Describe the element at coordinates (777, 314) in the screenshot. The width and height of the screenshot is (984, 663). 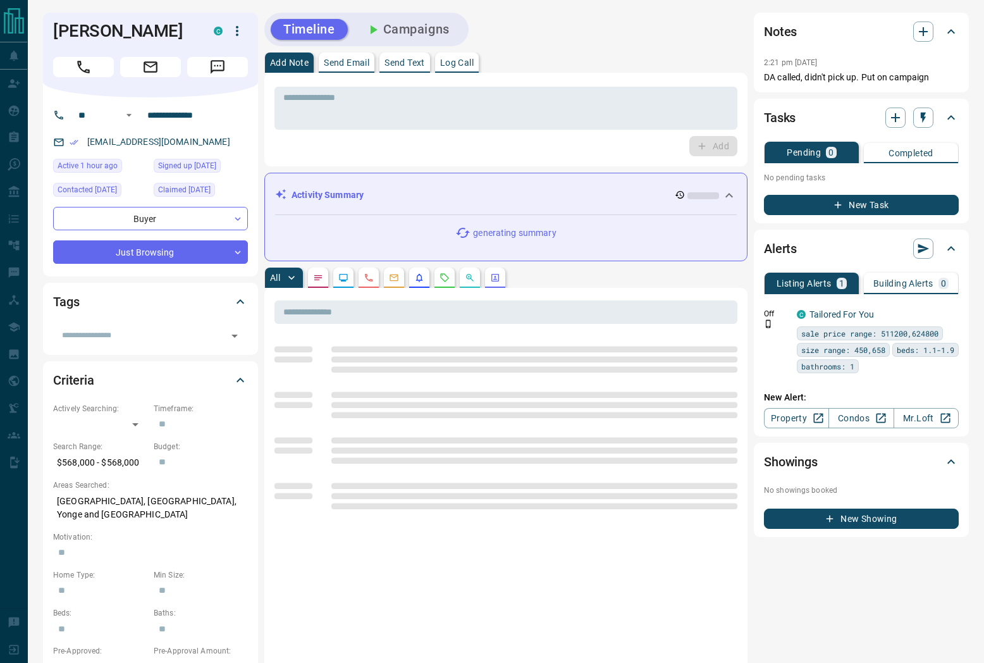
I see `p: Off` at that location.